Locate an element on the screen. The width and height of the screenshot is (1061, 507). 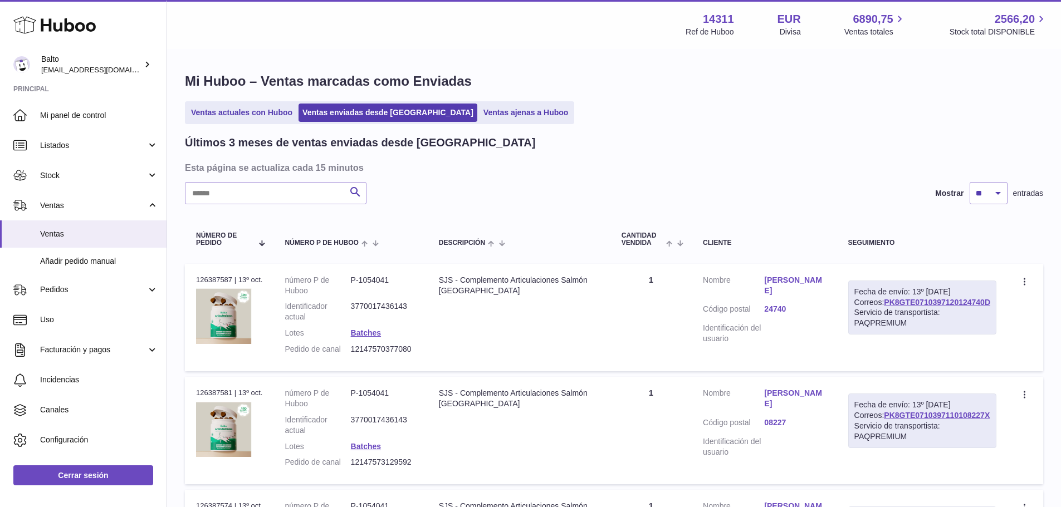
div: Cliente is located at coordinates (764, 243).